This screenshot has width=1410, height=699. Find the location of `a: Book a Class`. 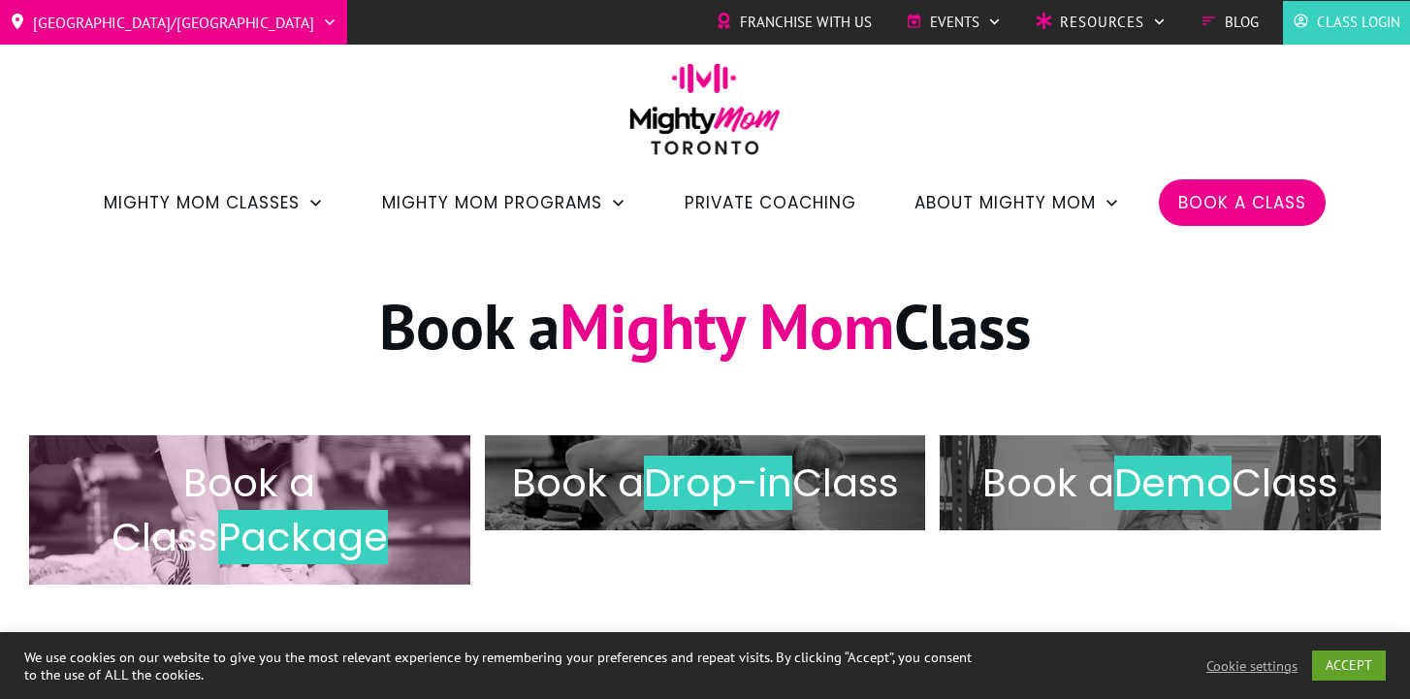

a: Book a Class is located at coordinates (1242, 203).